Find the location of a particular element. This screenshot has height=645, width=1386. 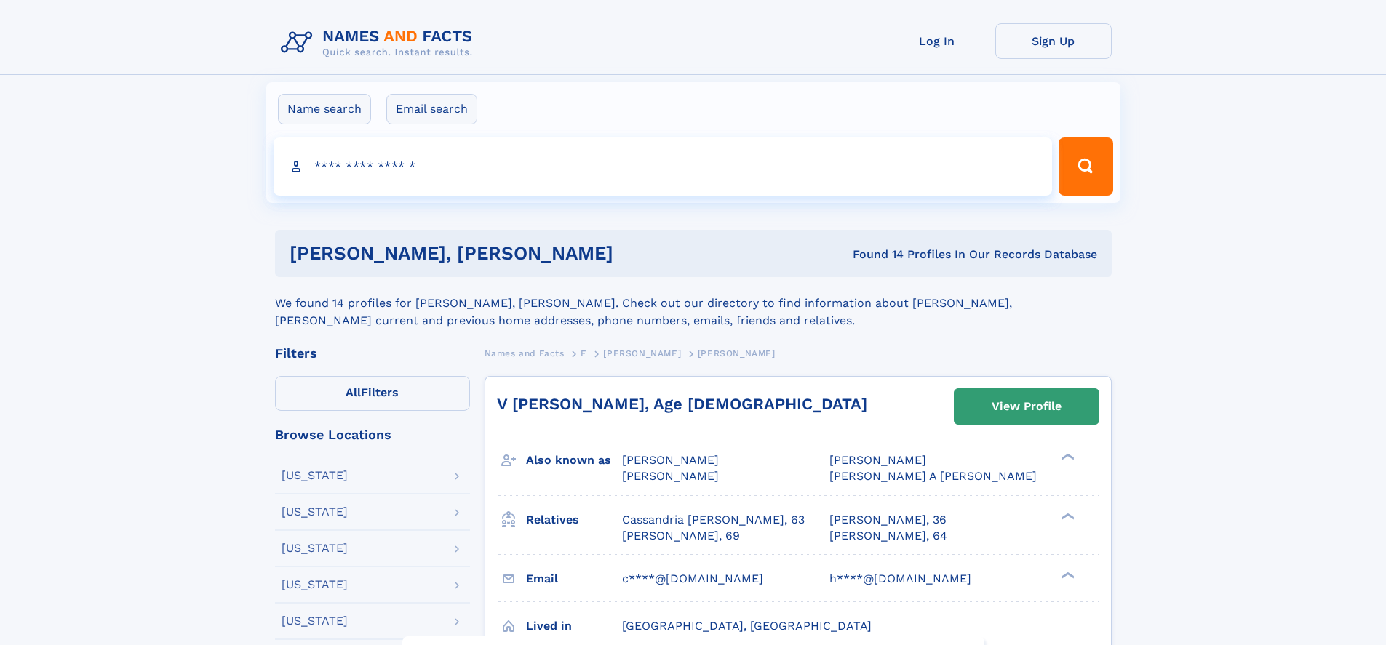

h3: Lived in is located at coordinates (574, 626).